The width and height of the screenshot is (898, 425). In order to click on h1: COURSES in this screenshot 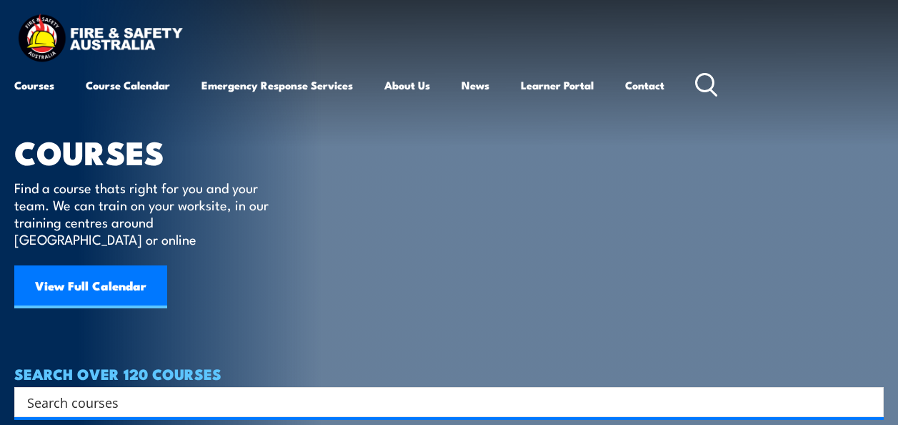, I will do `click(152, 151)`.